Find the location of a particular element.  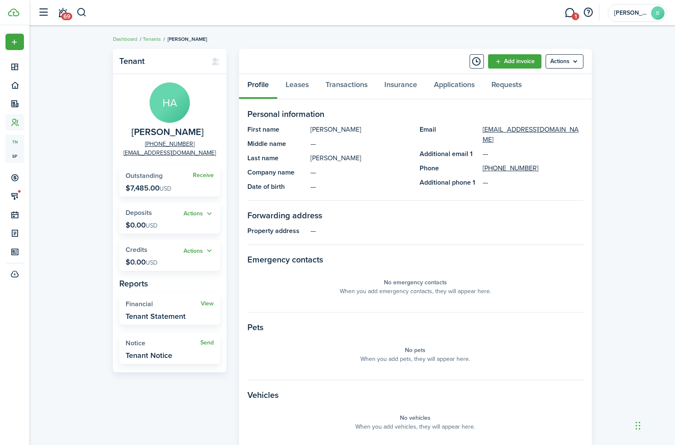

a: Receive is located at coordinates (203, 175).